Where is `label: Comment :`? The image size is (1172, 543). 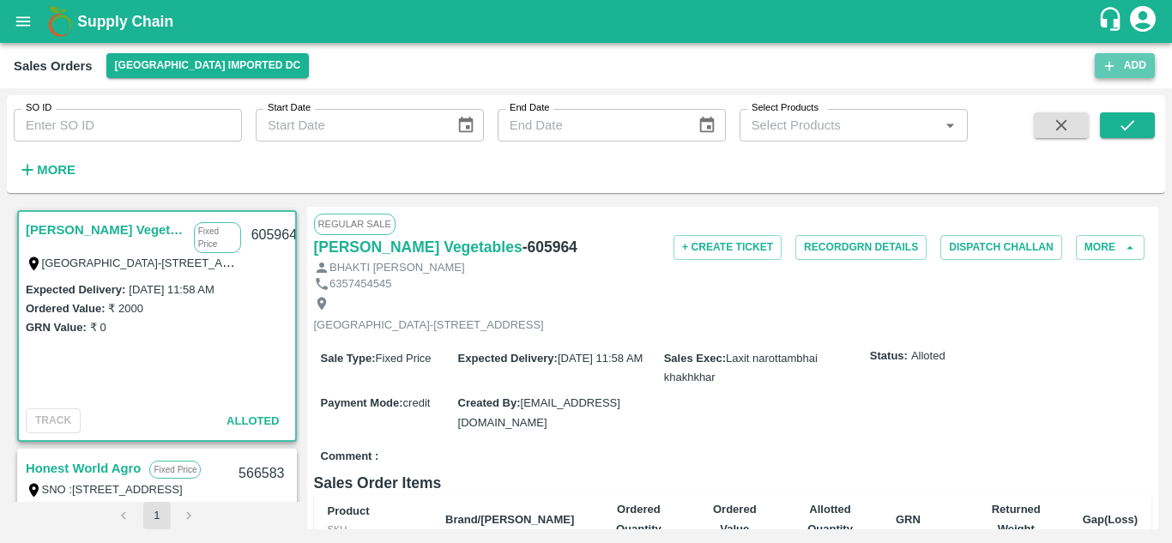 label: Comment : is located at coordinates (350, 456).